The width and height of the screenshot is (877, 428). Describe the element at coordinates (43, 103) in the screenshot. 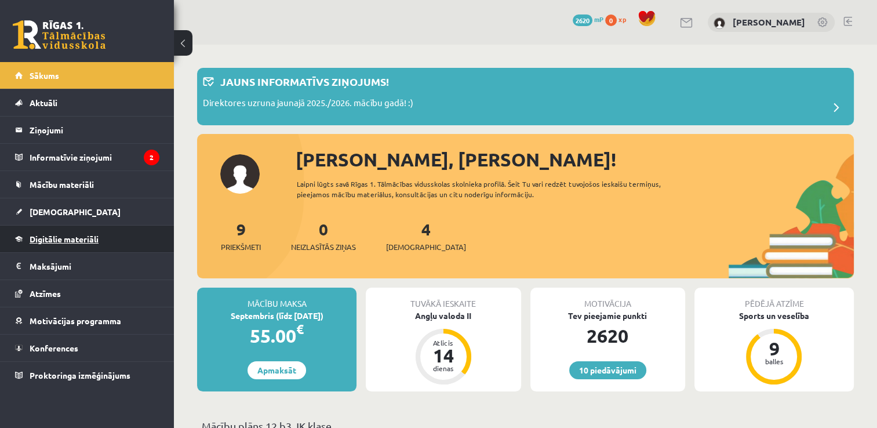

I see `span: Aktuāli` at that location.